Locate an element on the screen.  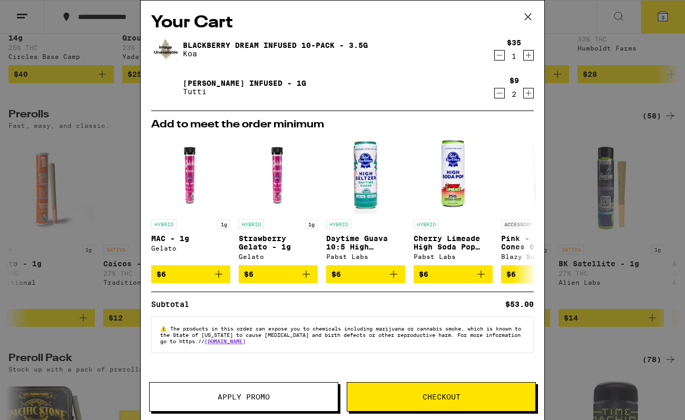
p: Strawberry Gelato - 1g is located at coordinates (278, 243).